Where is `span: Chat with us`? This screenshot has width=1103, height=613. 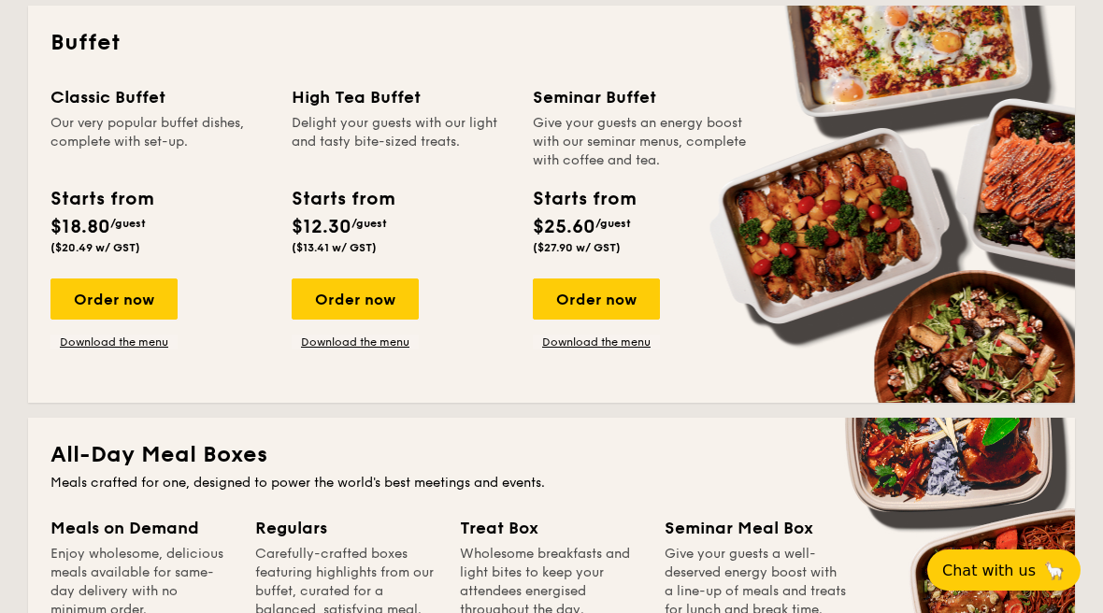
span: Chat with us is located at coordinates (989, 570).